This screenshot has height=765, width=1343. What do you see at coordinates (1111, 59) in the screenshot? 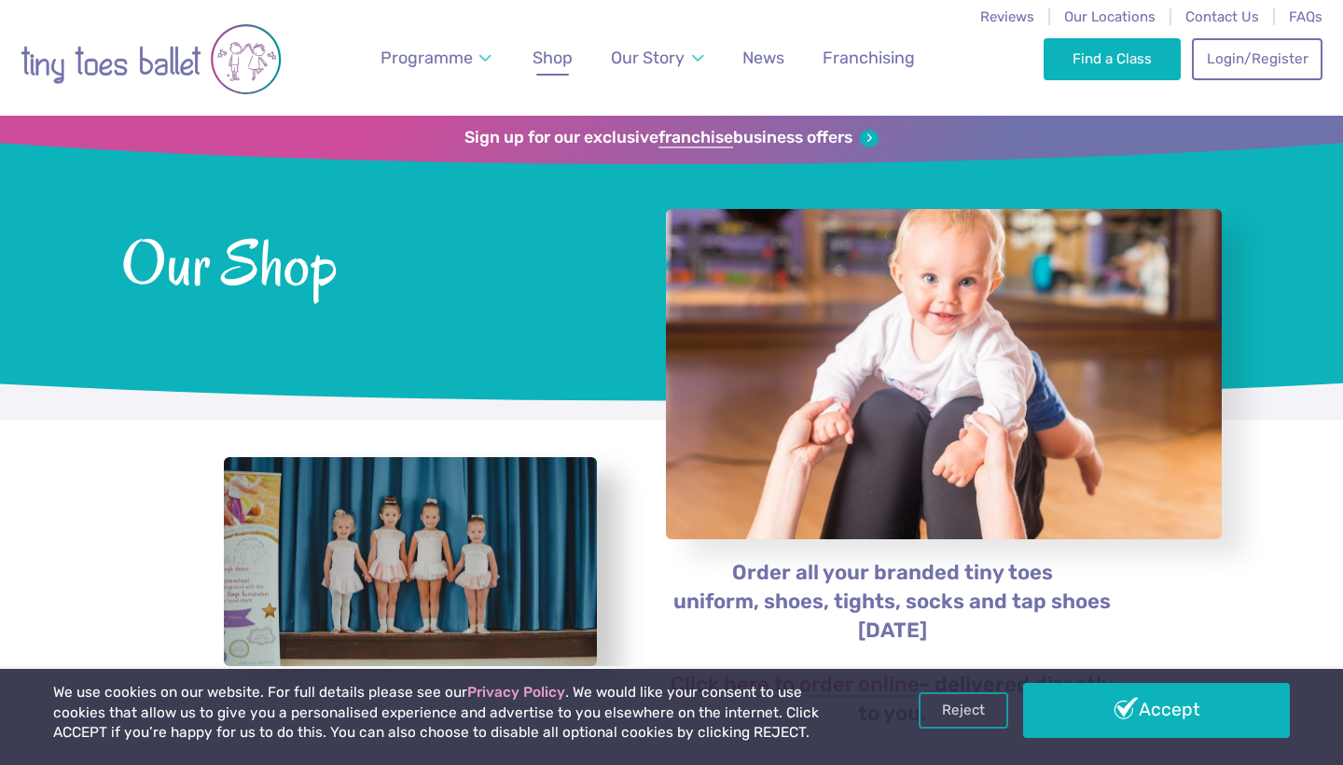
I see `a: Find a Class` at bounding box center [1111, 59].